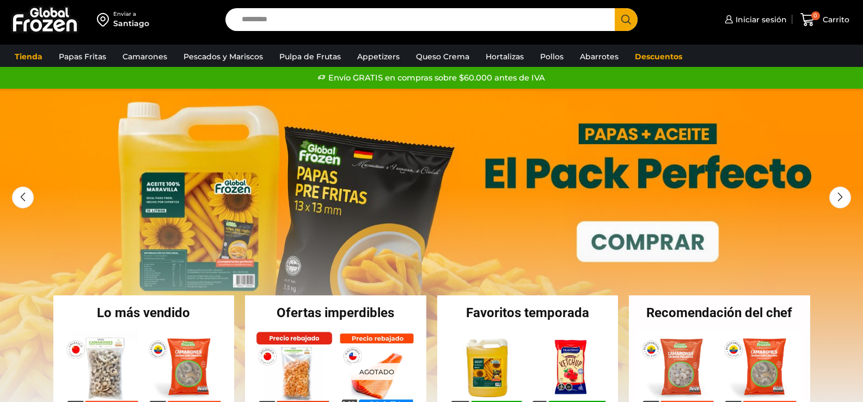 The height and width of the screenshot is (402, 863). I want to click on h2: Recomendación del chef, so click(719, 313).